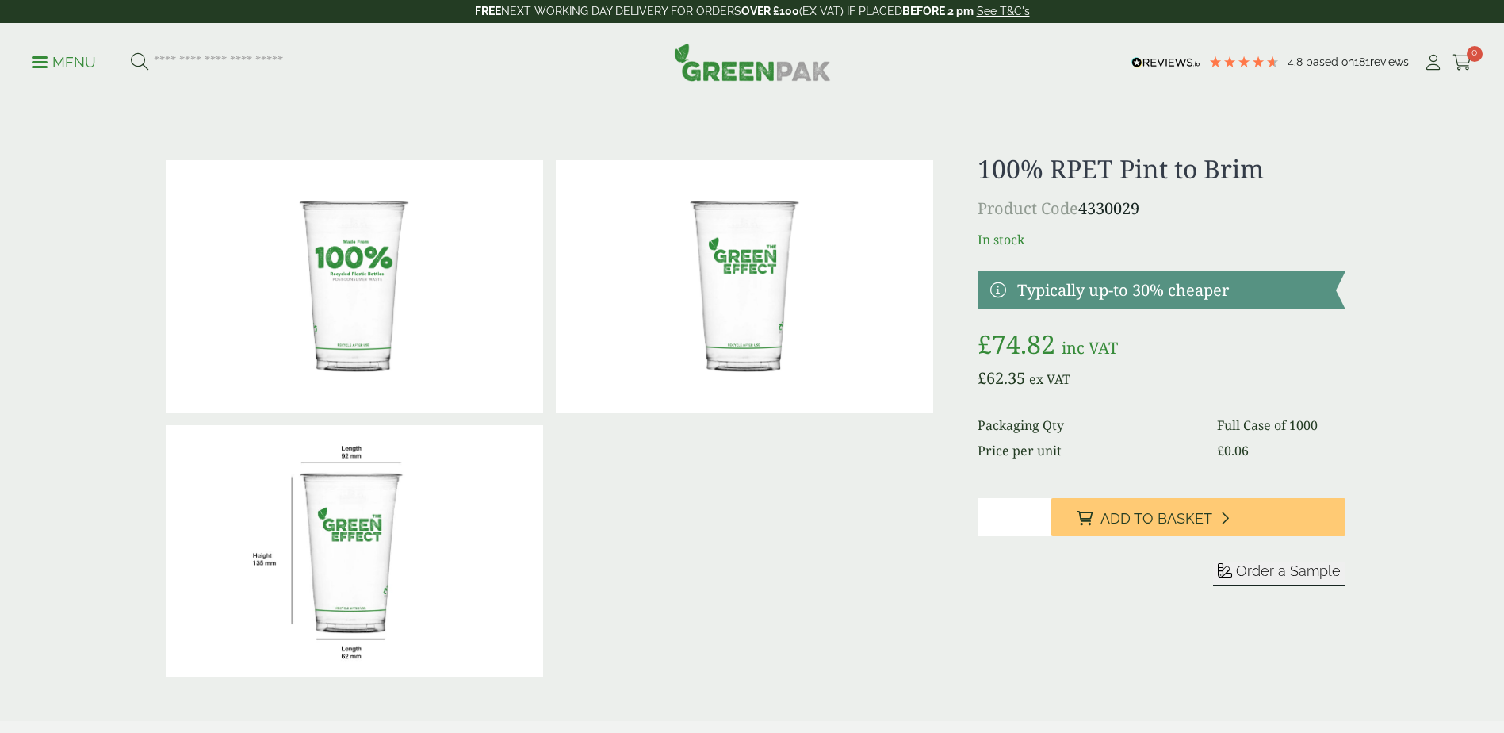  What do you see at coordinates (1279, 573) in the screenshot?
I see `button: Order a Sample` at bounding box center [1279, 573].